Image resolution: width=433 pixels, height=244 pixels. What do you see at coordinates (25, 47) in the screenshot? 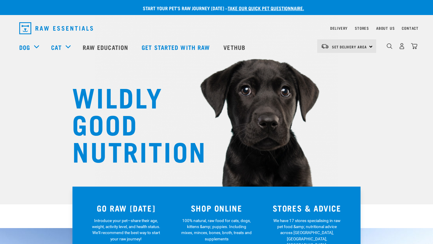
I see `a: Dog` at bounding box center [25, 47].